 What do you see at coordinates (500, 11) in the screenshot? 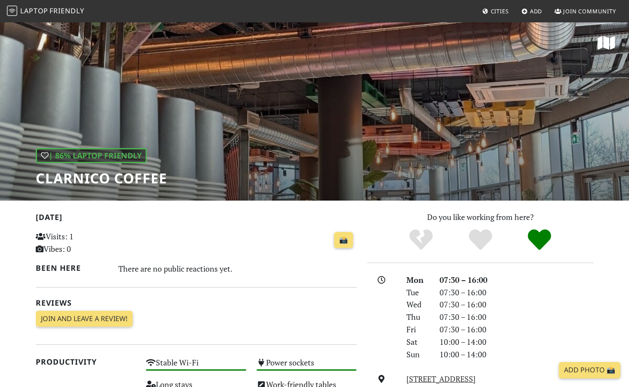
I see `span: Cities` at bounding box center [500, 11].